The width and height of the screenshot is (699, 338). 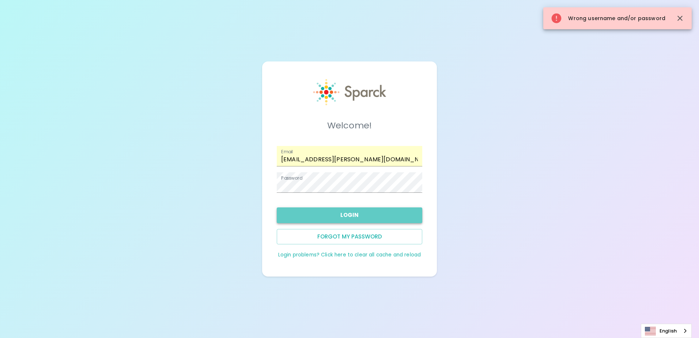 I want to click on h5: Welcome!, so click(x=349, y=125).